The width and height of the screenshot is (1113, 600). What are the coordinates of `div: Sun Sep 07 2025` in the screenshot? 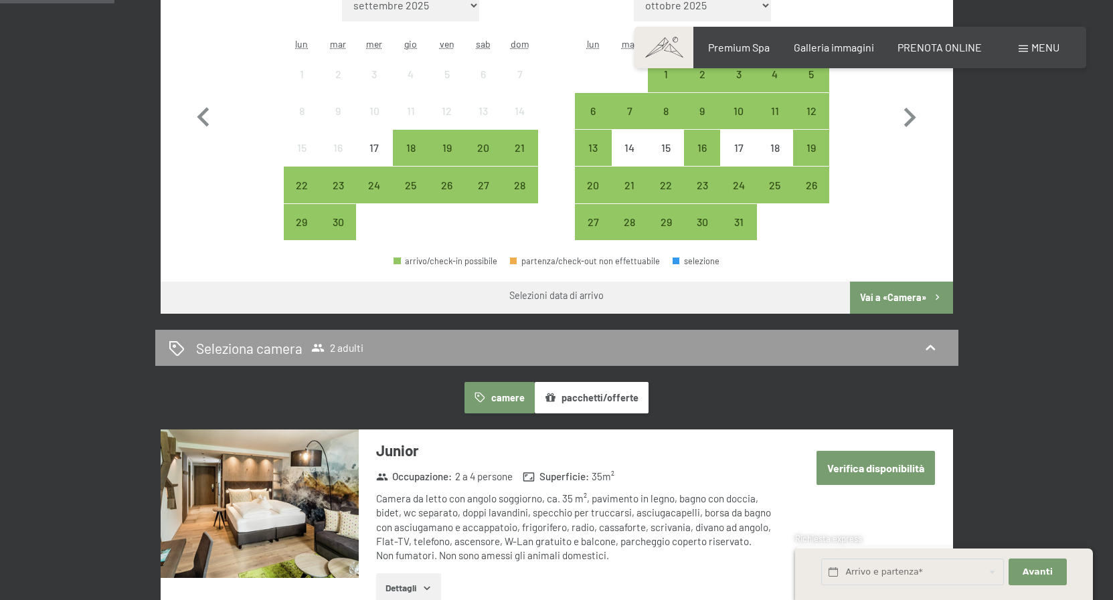 It's located at (519, 74).